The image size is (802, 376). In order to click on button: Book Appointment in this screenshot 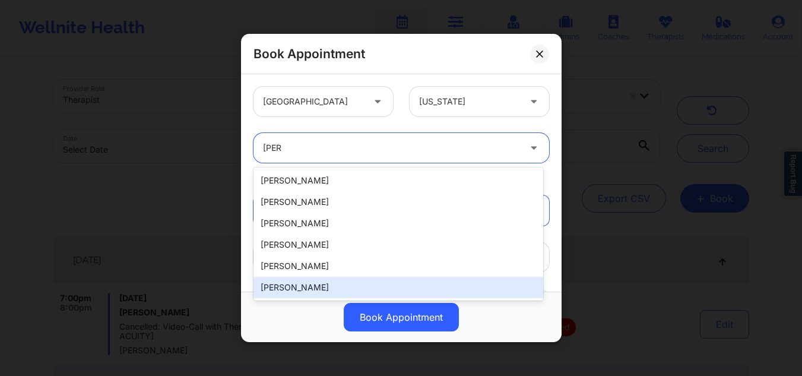, I will do `click(401, 317)`.